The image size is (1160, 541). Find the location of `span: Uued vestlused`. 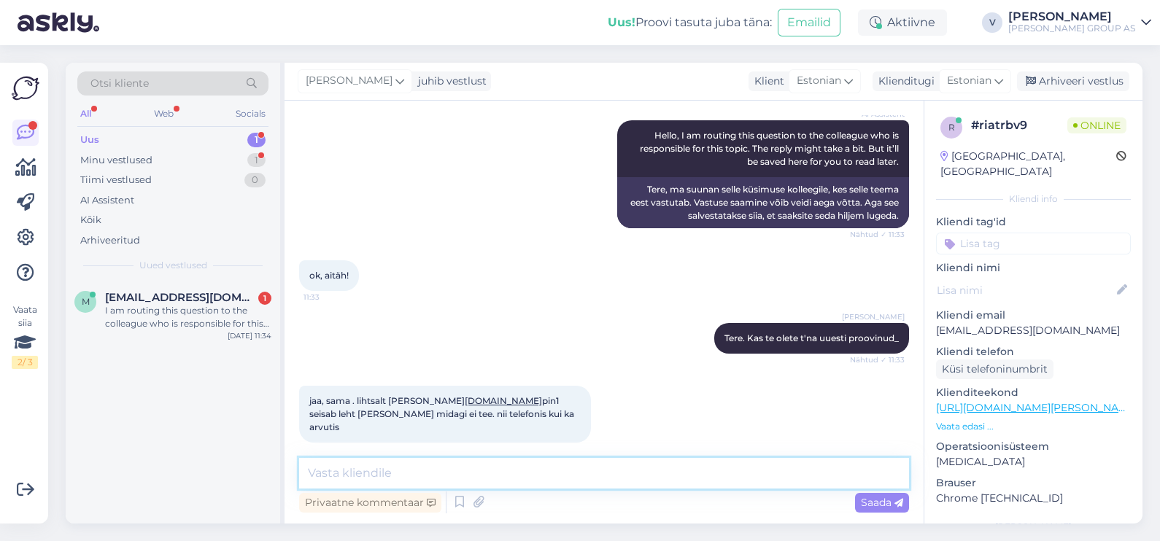

span: Uued vestlused is located at coordinates (173, 266).